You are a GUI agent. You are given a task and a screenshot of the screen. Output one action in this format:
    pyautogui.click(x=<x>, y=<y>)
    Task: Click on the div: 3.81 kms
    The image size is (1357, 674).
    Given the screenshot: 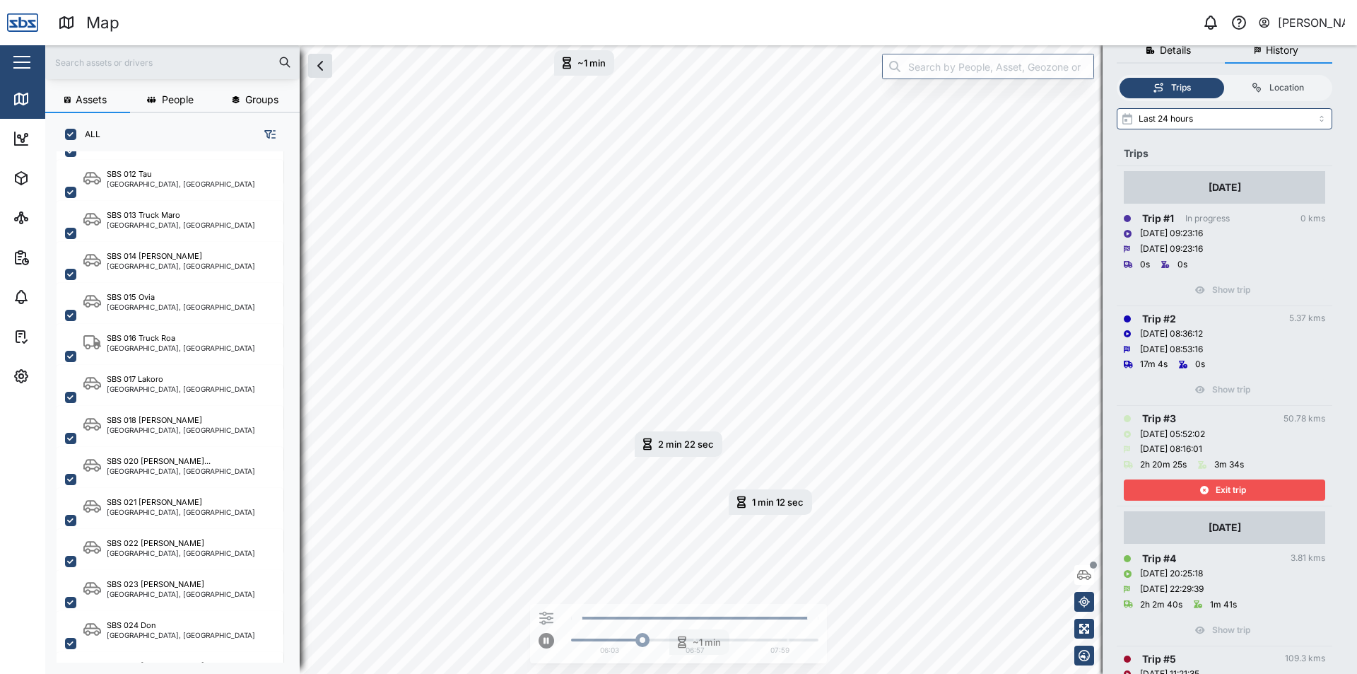 What is the action you would take?
    pyautogui.click(x=1307, y=558)
    